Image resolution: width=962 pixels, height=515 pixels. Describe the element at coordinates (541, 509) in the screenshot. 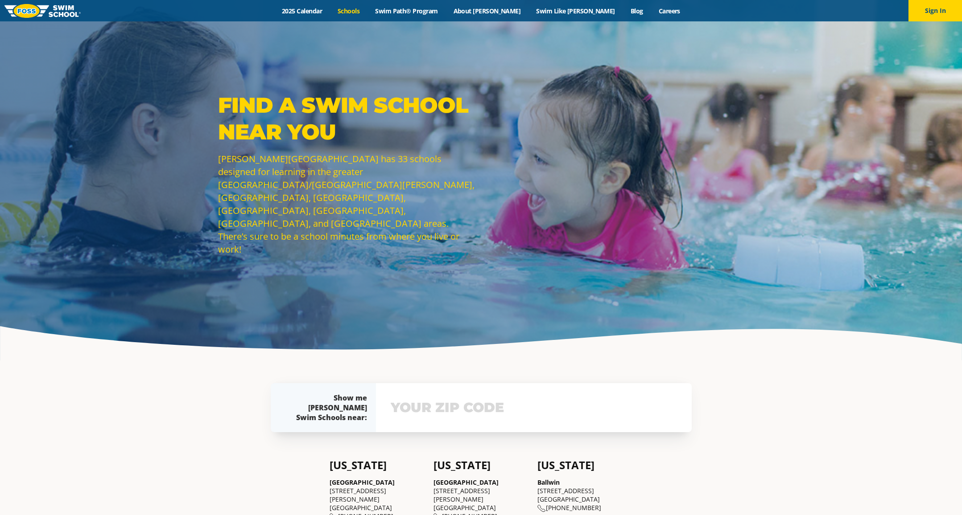

I see `img: location-phone-o-icon.svg` at that location.